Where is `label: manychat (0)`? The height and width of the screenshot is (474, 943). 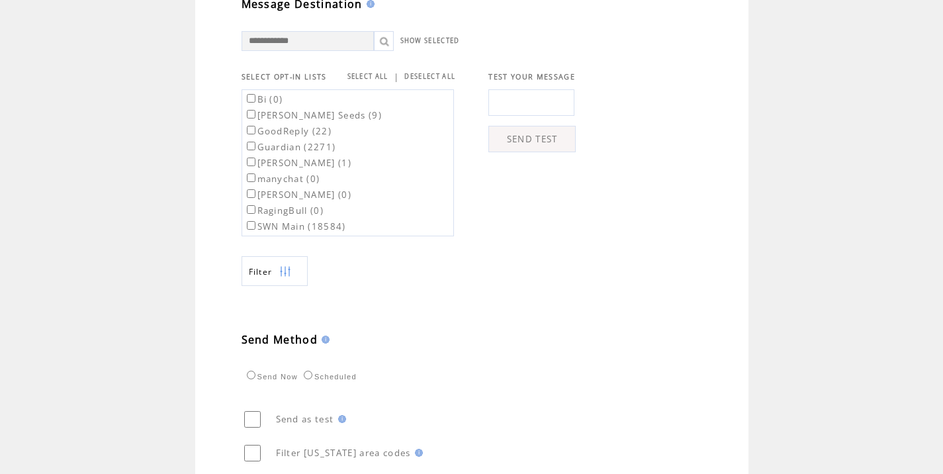
label: manychat (0) is located at coordinates (282, 179).